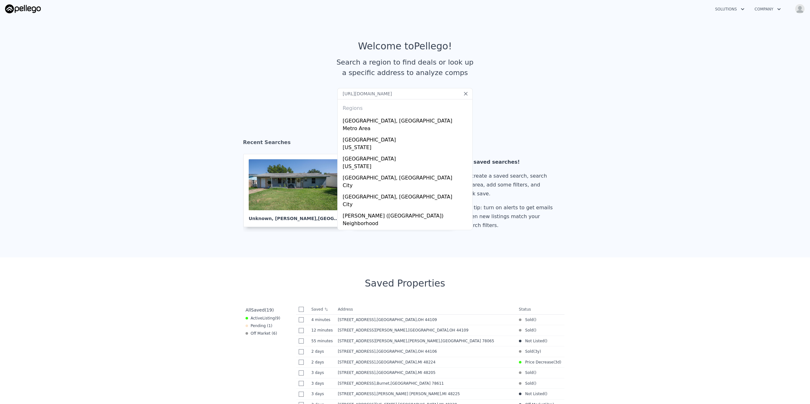  I want to click on span: , MI 48205, so click(426, 372).